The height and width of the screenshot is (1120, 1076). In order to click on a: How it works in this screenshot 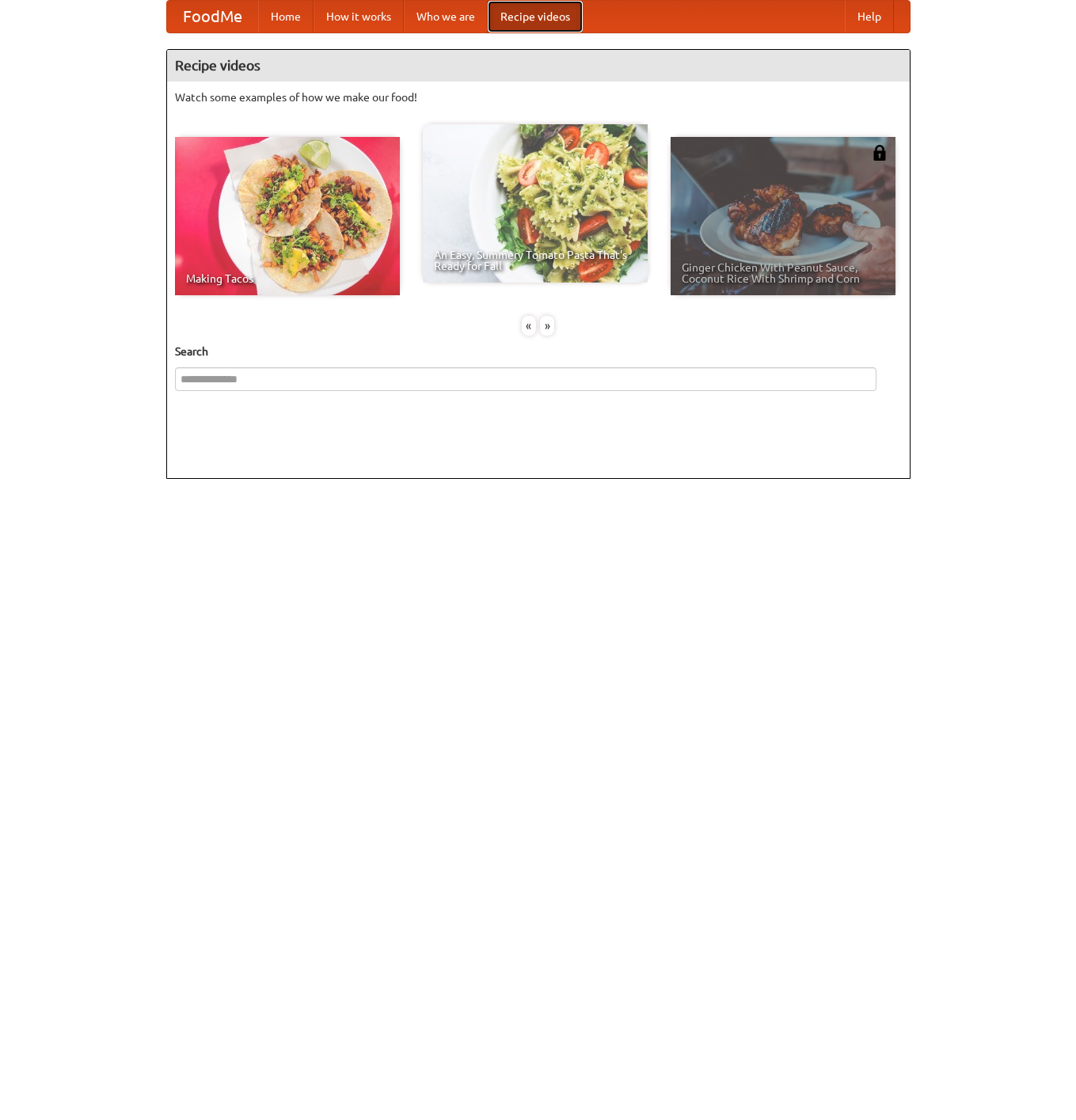, I will do `click(358, 16)`.